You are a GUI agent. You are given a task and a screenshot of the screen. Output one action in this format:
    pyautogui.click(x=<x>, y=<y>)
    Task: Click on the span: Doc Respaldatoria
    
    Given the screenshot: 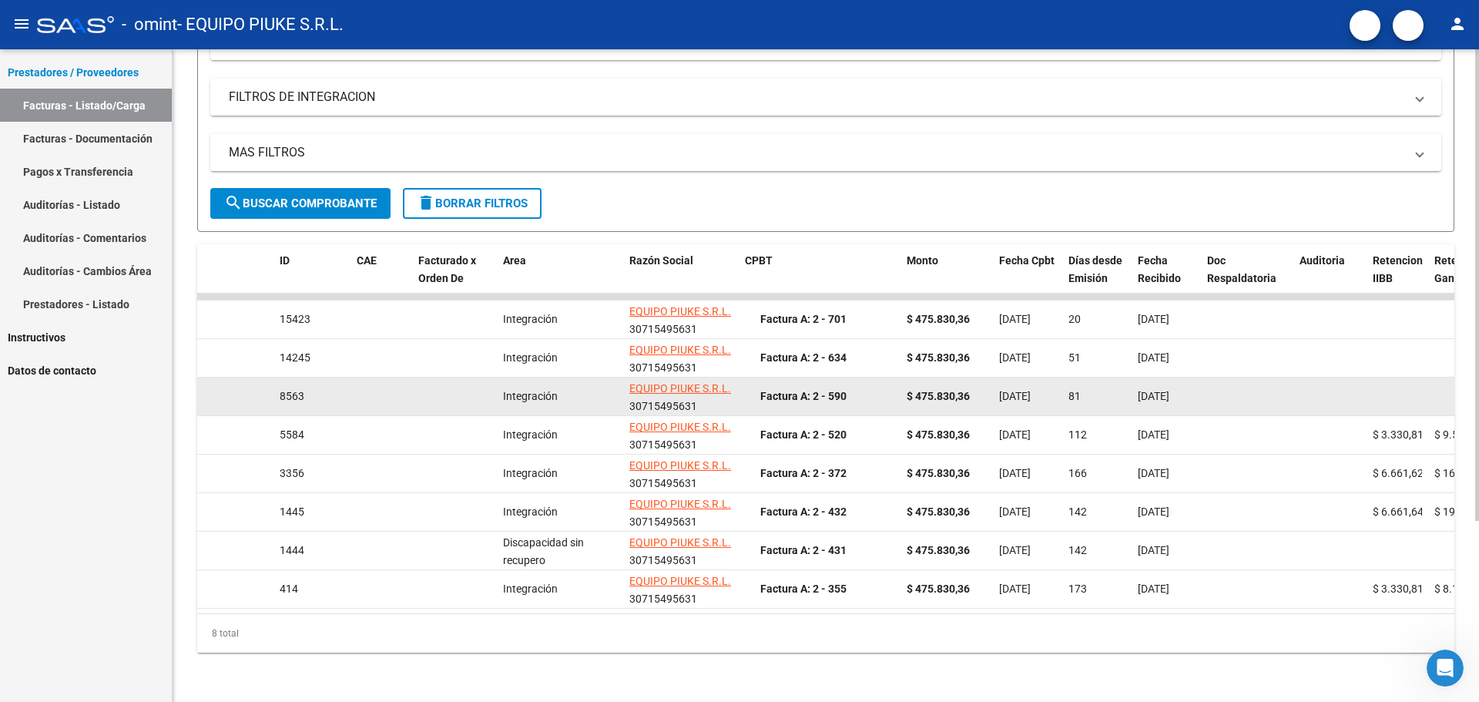 What is the action you would take?
    pyautogui.click(x=1242, y=269)
    